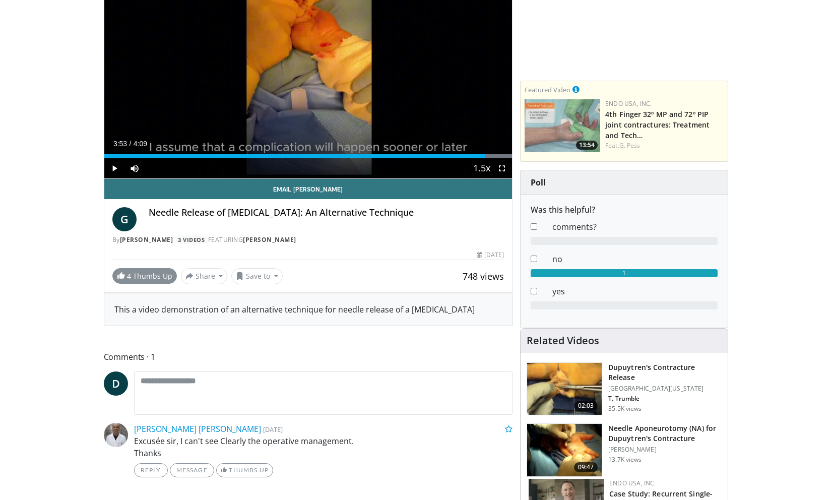 The height and width of the screenshot is (500, 832). What do you see at coordinates (116, 384) in the screenshot?
I see `a: D` at bounding box center [116, 384].